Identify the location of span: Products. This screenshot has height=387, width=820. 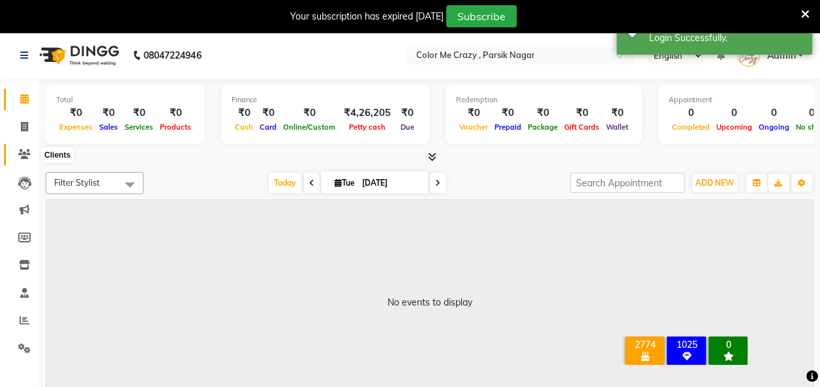
(175, 127).